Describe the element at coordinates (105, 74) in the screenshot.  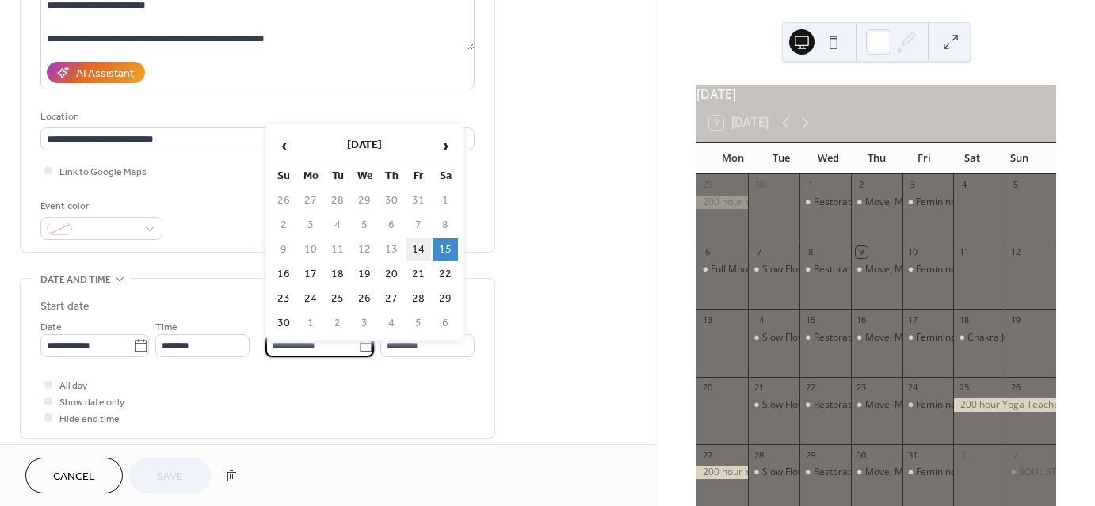
I see `div: AI Assistant` at that location.